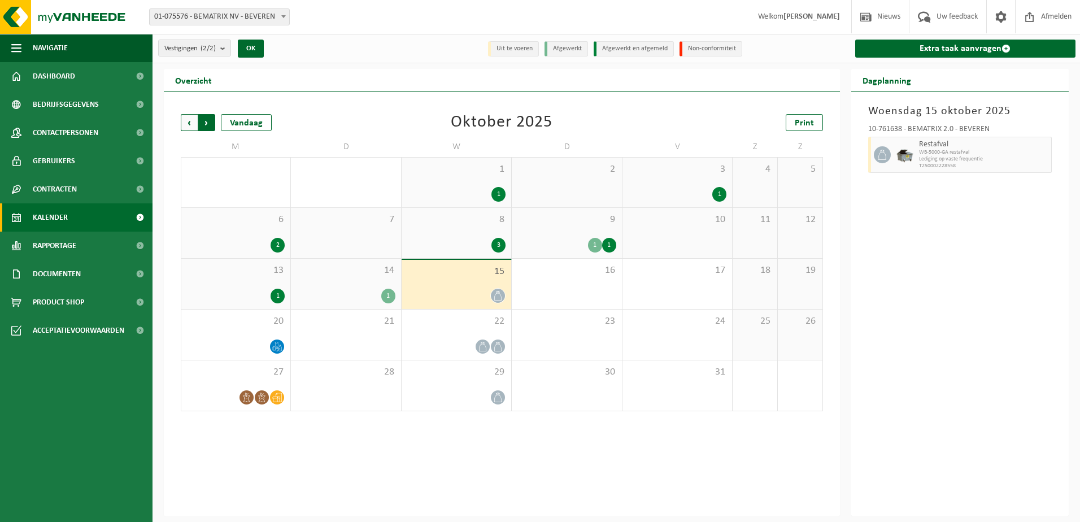  What do you see at coordinates (251, 49) in the screenshot?
I see `button: OK` at bounding box center [251, 49].